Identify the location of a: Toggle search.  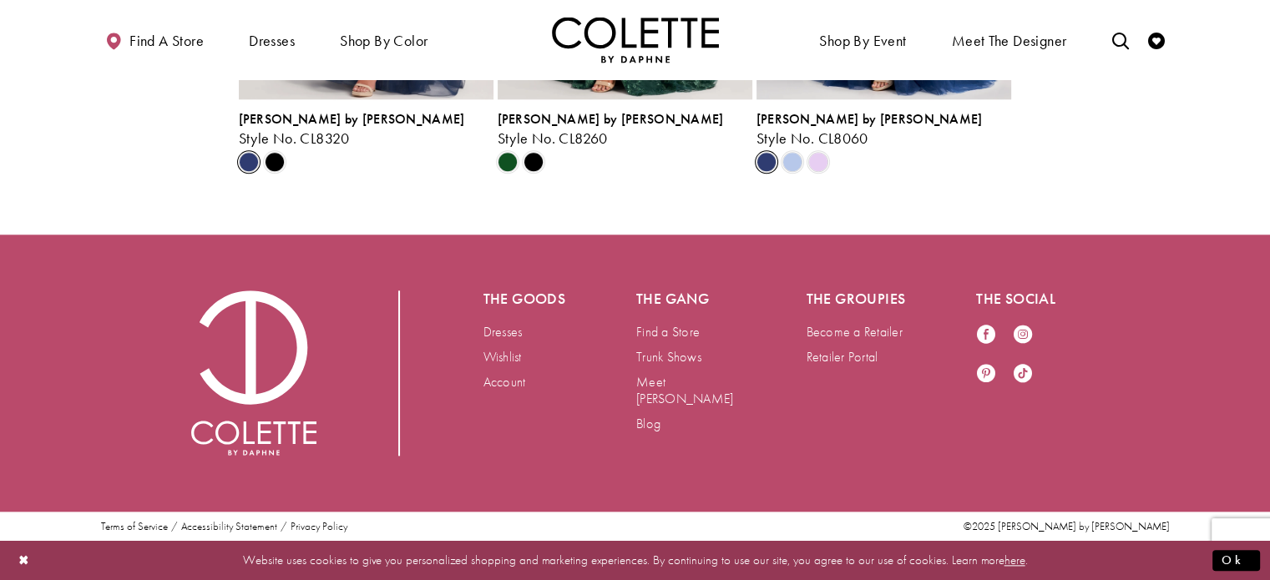
(1119, 39).